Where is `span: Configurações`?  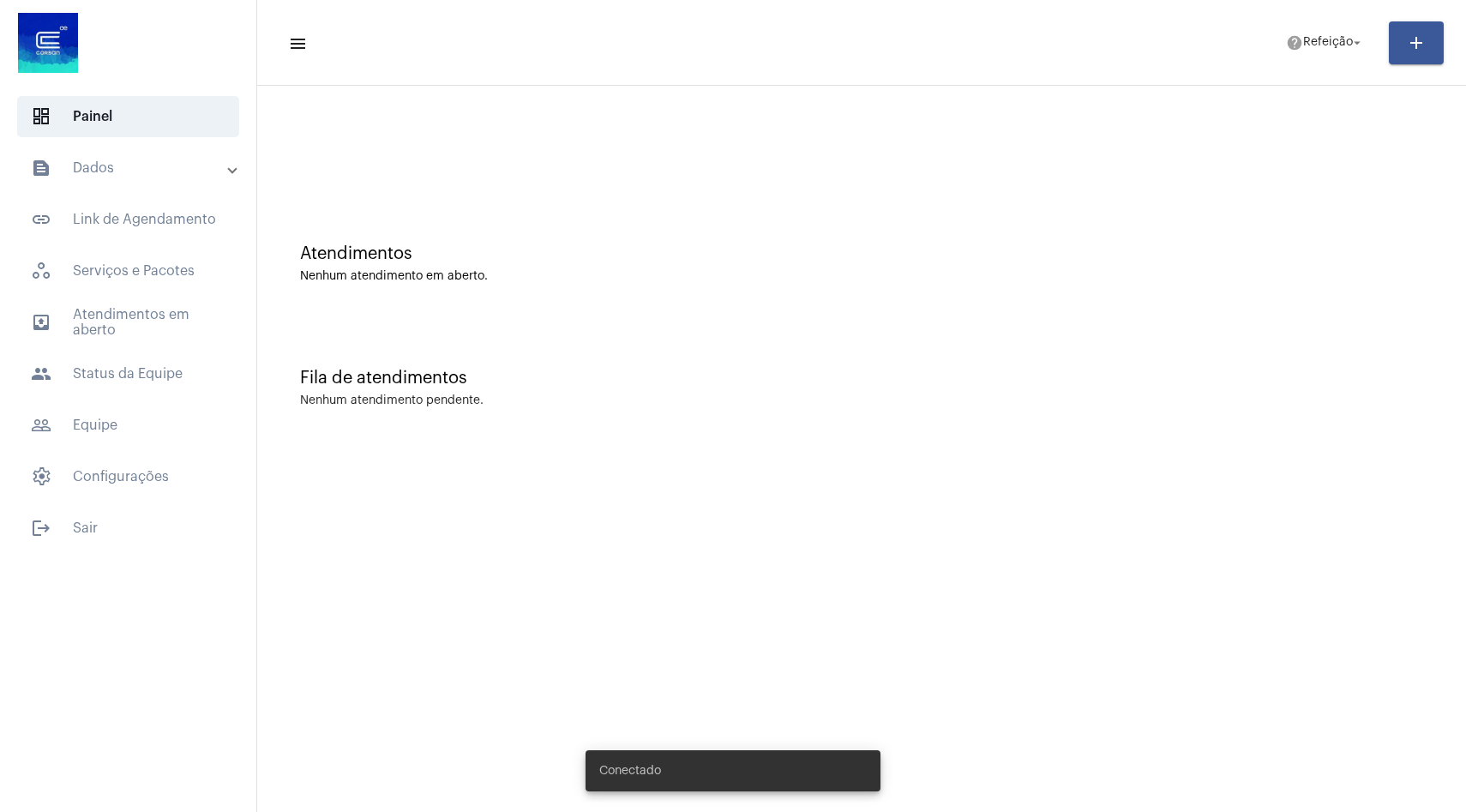 span: Configurações is located at coordinates (128, 477).